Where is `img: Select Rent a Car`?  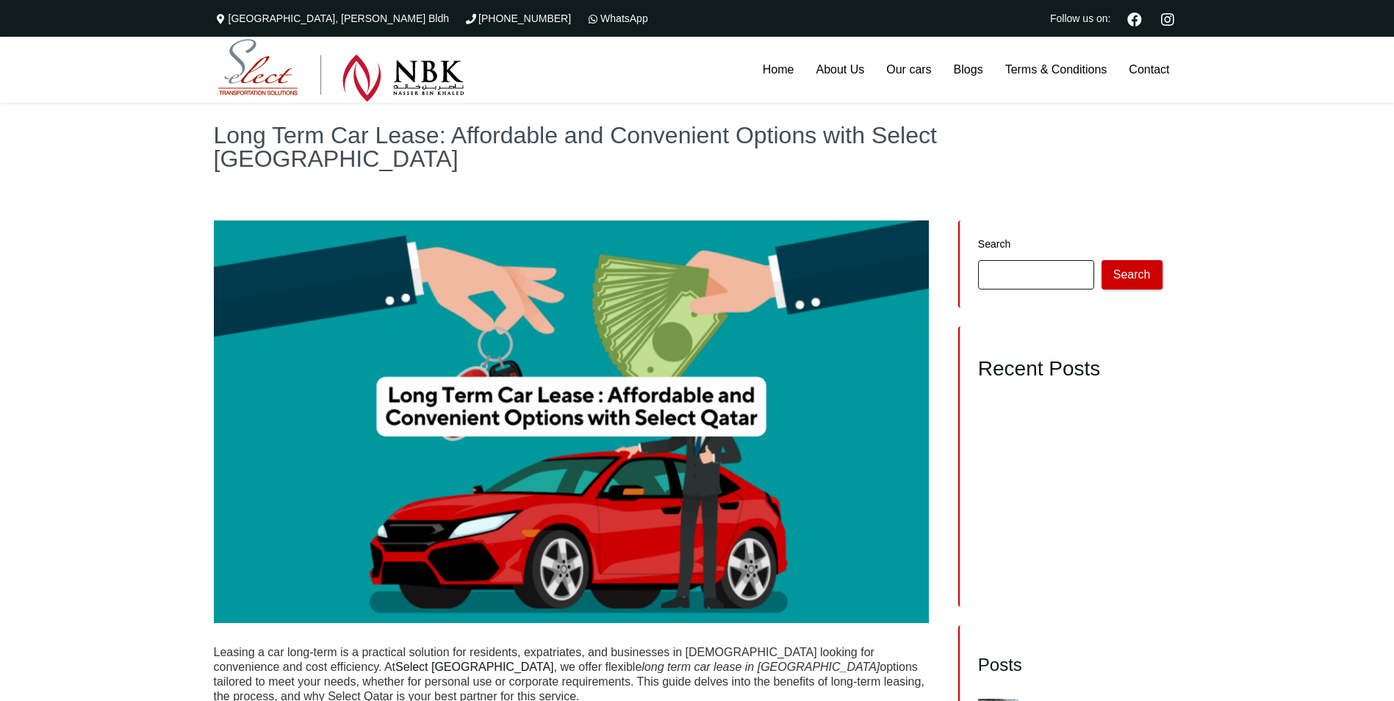
img: Select Rent a Car is located at coordinates (341, 71).